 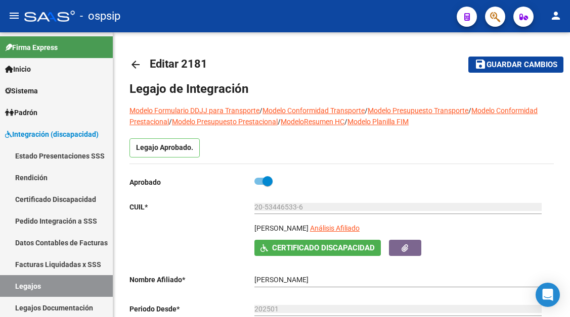 I want to click on span: Padrón, so click(x=21, y=113).